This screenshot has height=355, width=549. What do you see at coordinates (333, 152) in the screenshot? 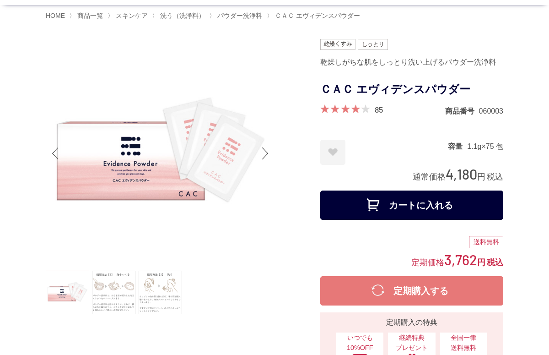
I see `a: お気に入りに登録する` at bounding box center [333, 152].